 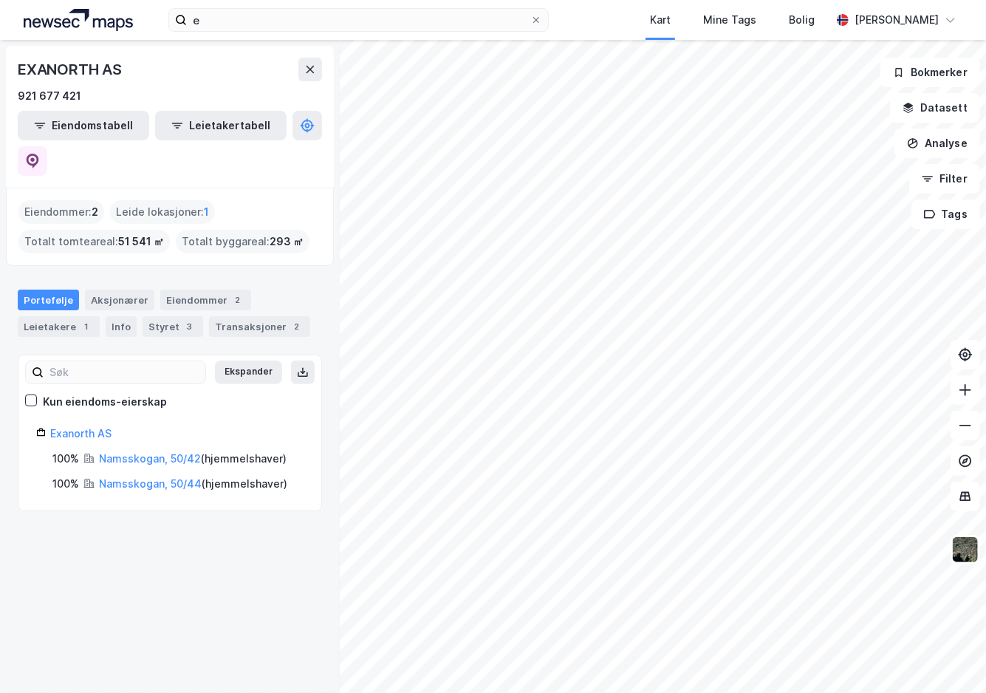 I want to click on div: 1, so click(x=86, y=326).